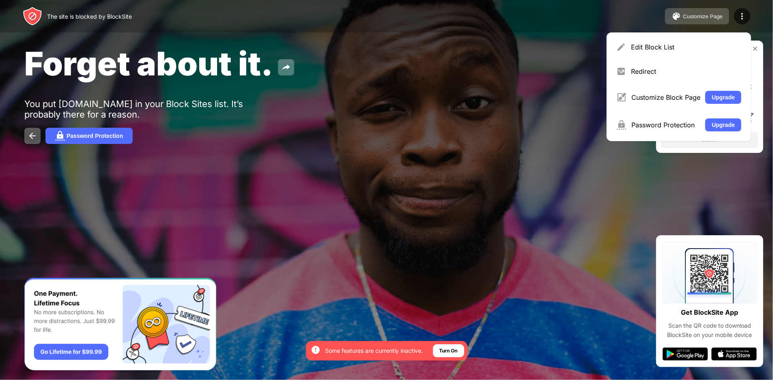  Describe the element at coordinates (60, 136) in the screenshot. I see `img: password.svg` at that location.